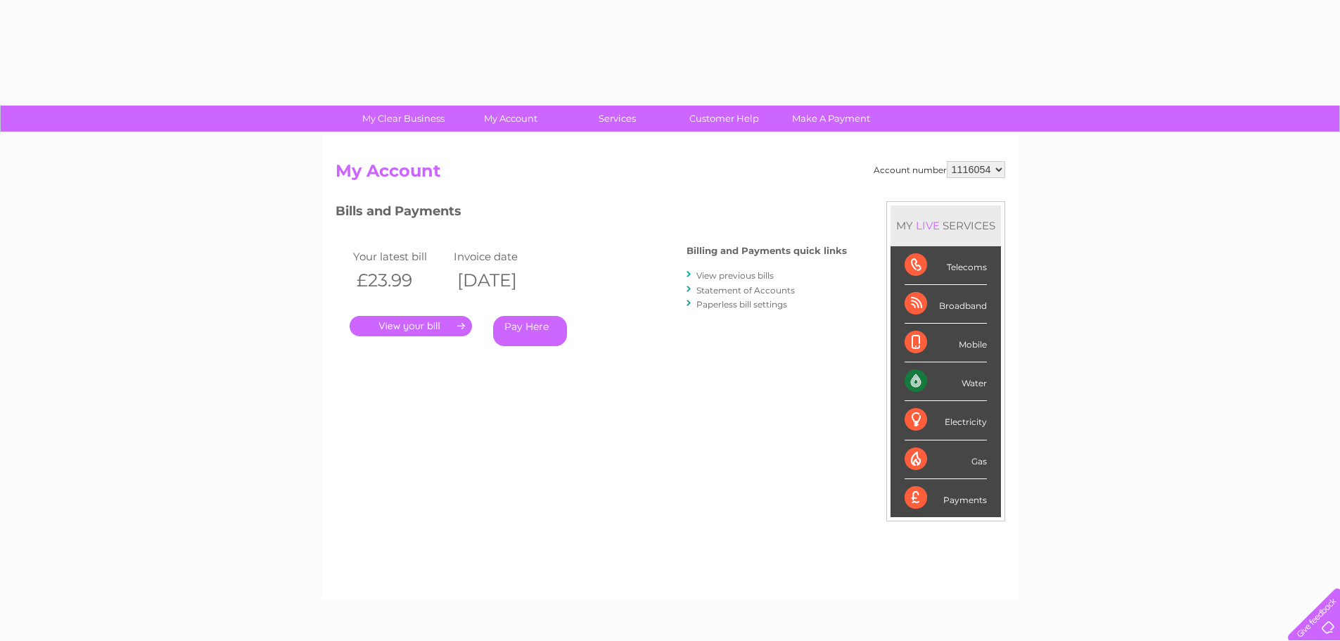  What do you see at coordinates (946, 343) in the screenshot?
I see `div: Mobile` at bounding box center [946, 343].